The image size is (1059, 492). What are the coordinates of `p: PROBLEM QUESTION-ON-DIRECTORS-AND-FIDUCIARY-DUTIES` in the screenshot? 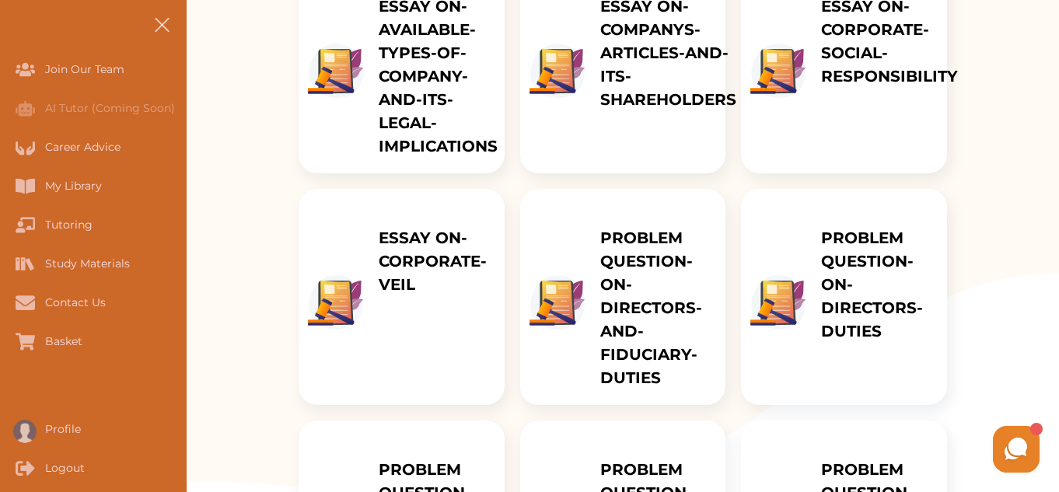 It's located at (655, 308).